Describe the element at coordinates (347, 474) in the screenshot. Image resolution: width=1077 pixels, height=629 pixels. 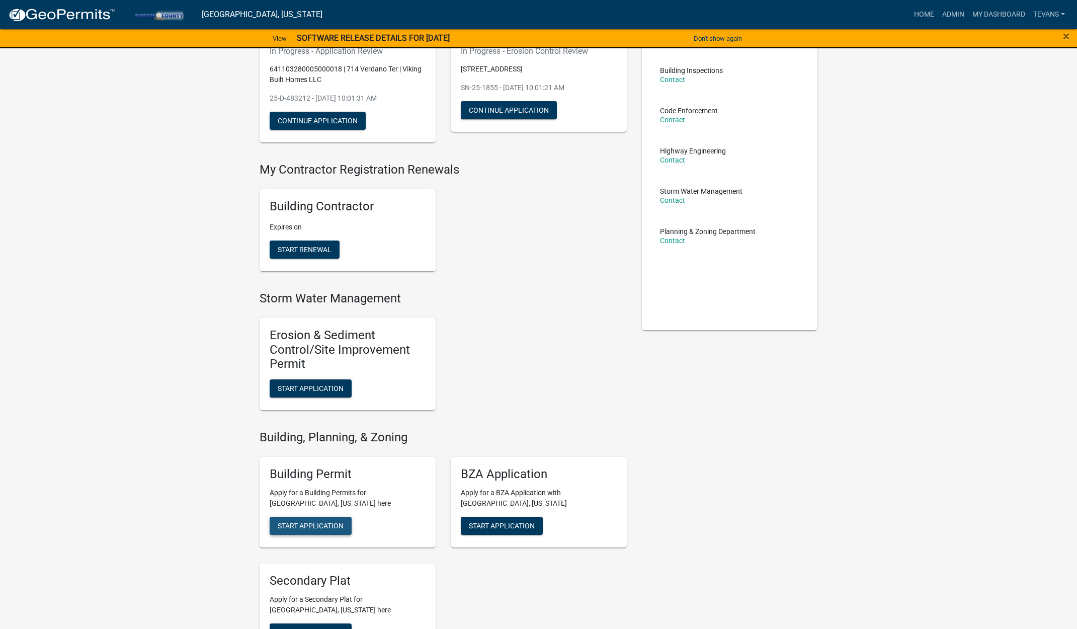
I see `h5: Building Permit` at that location.